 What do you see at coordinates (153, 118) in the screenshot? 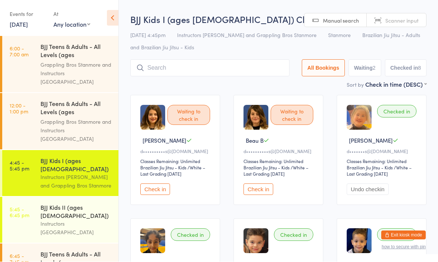
I see `img: image1754465419.png` at bounding box center [153, 118].